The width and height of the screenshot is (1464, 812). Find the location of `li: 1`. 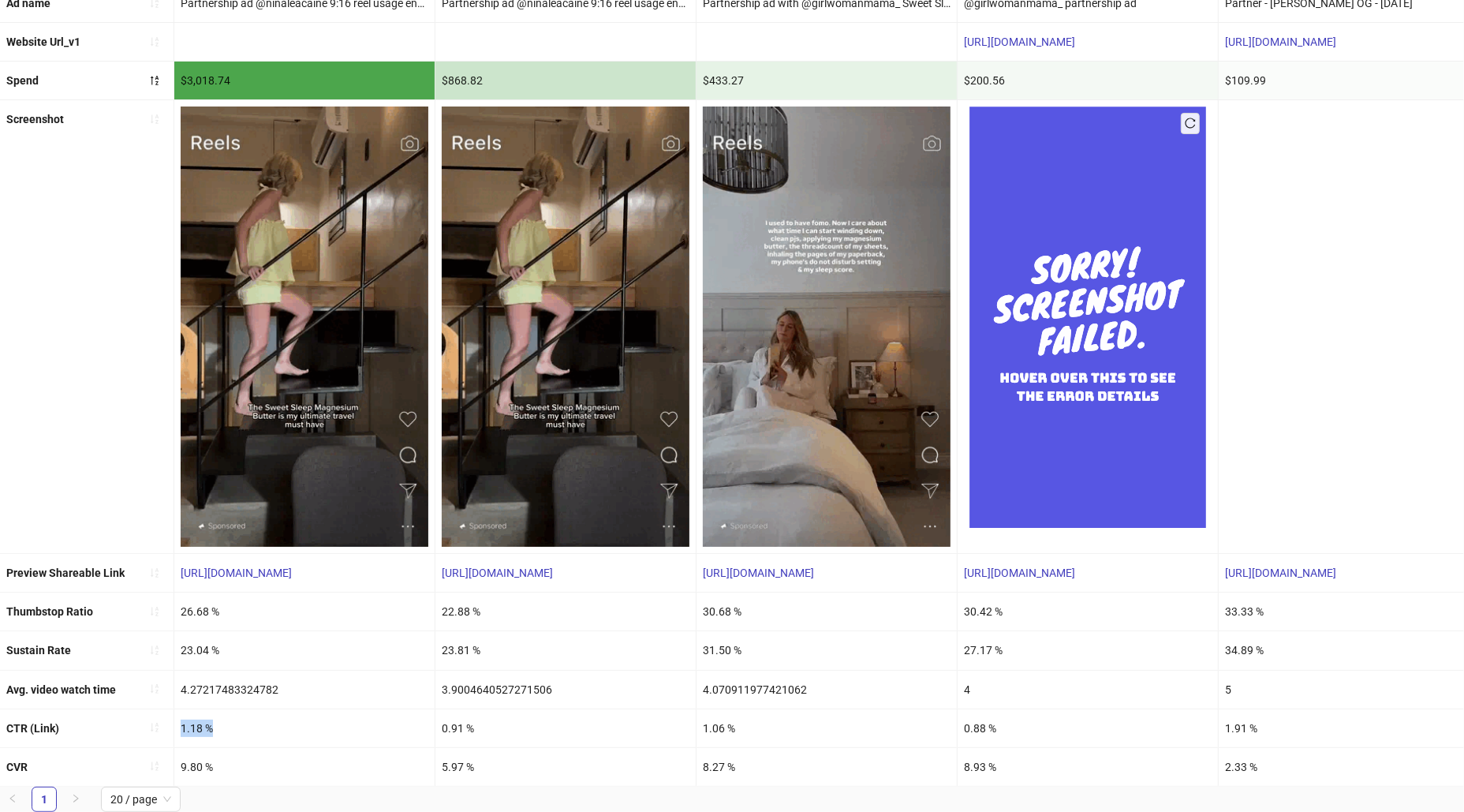

li: 1 is located at coordinates (44, 799).